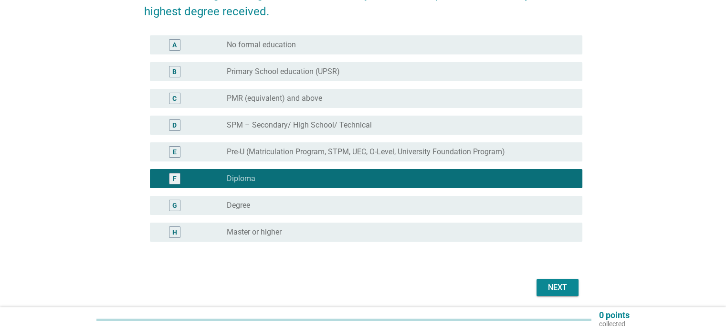  Describe the element at coordinates (174, 125) in the screenshot. I see `div: D` at that location.